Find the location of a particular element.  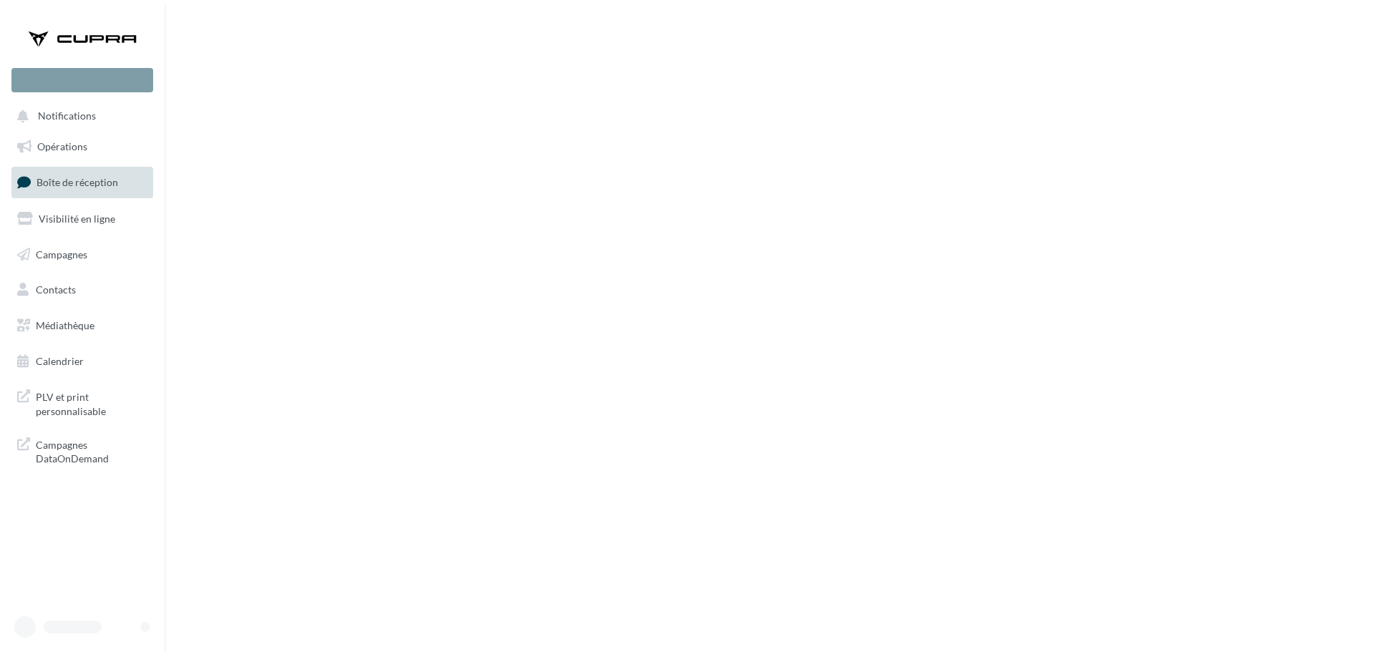

a: Visibilité en ligne is located at coordinates (82, 219).